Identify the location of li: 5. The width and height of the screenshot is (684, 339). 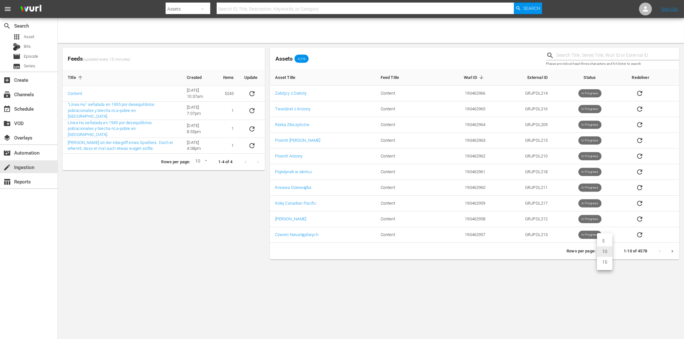
(604, 241).